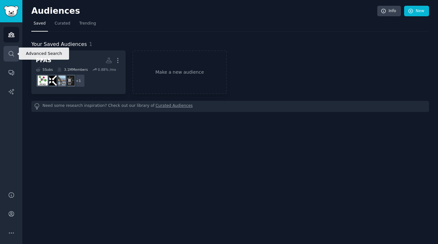  What do you see at coordinates (107, 70) in the screenshot?
I see `div: 0.88 % /mo` at bounding box center [107, 70].